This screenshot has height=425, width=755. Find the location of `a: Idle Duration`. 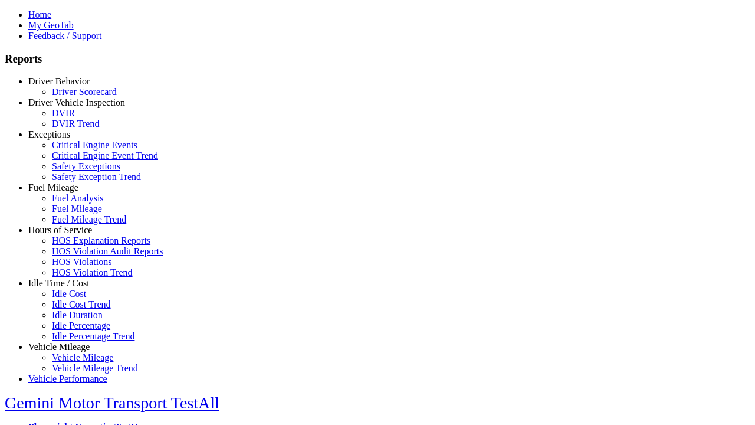

a: Idle Duration is located at coordinates (77, 314).